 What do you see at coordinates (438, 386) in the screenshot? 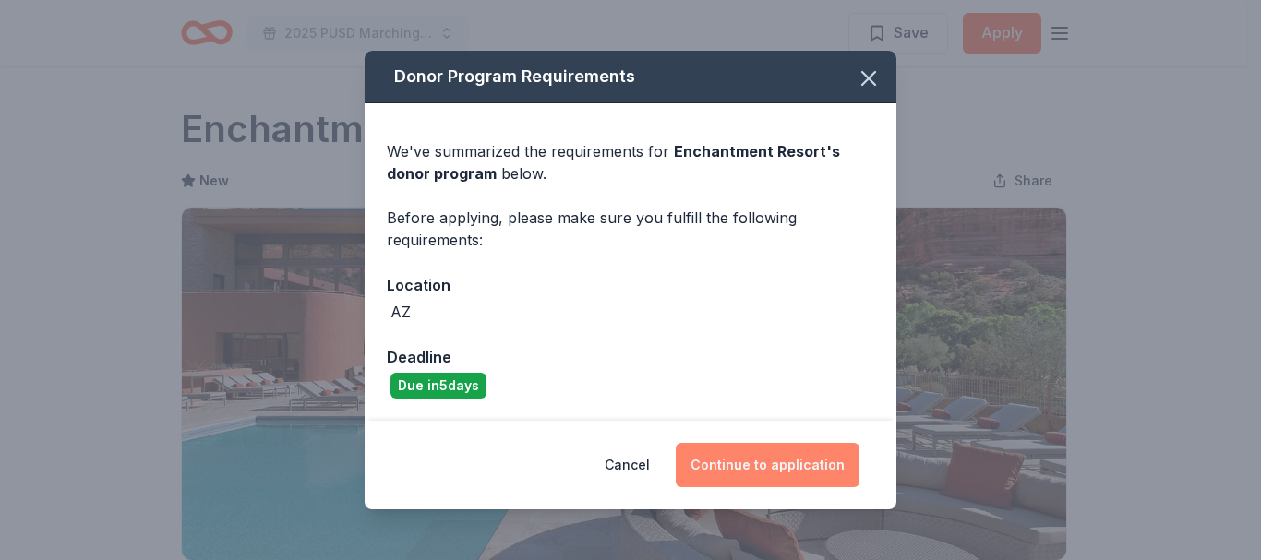
I see `div: Due in 5 days` at bounding box center [438, 386].